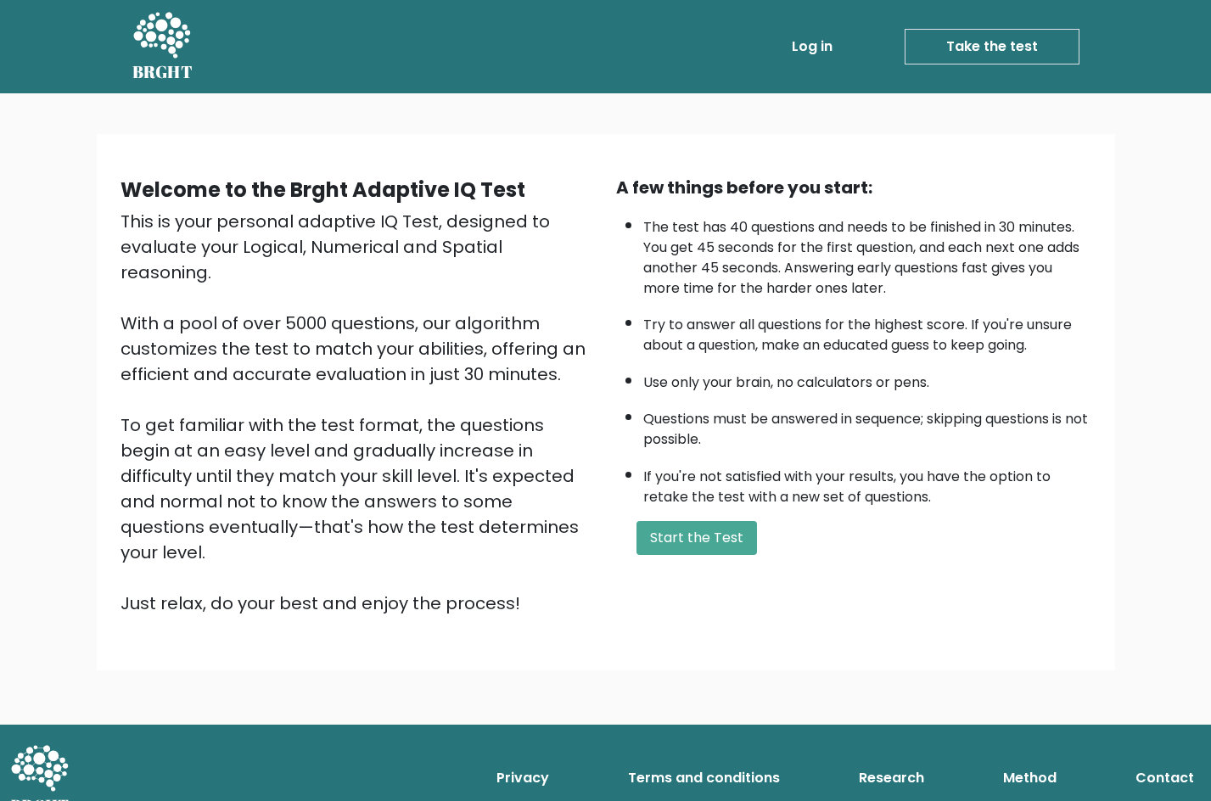 The width and height of the screenshot is (1211, 801). What do you see at coordinates (812, 47) in the screenshot?
I see `a: Log in` at bounding box center [812, 47].